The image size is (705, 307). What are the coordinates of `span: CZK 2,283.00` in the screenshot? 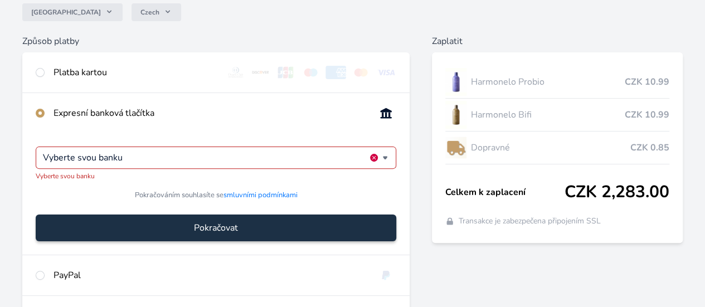 It's located at (617, 192).